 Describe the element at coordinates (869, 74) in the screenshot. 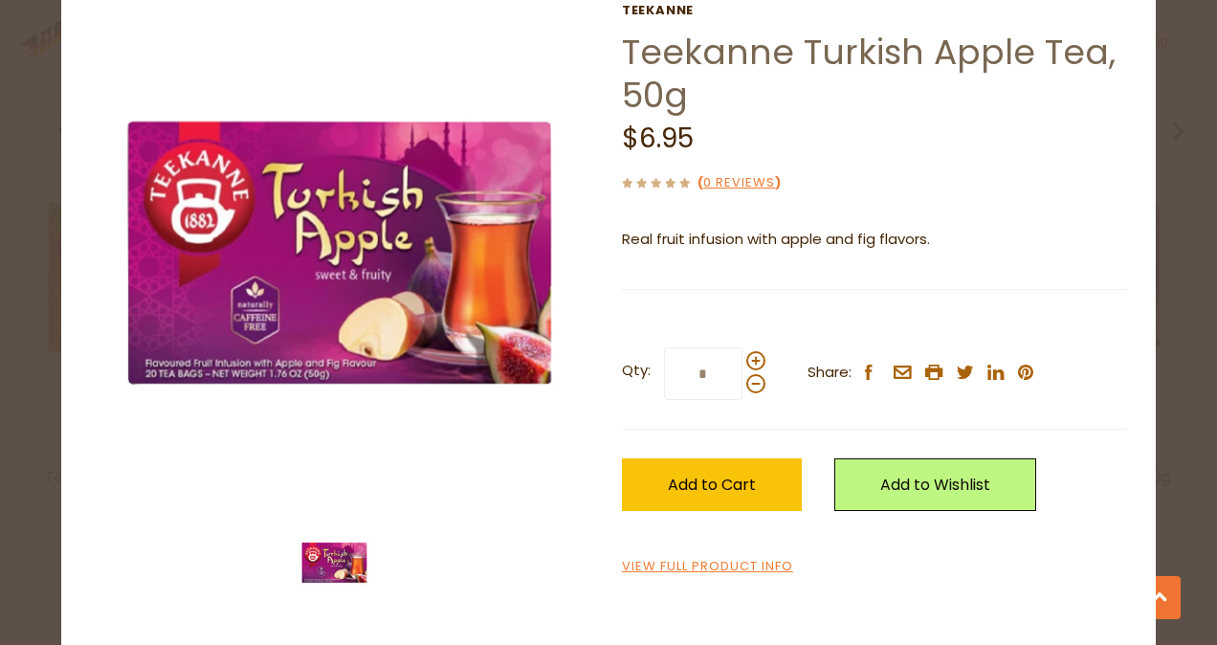

I see `a: Teekanne Turkish Apple Tea, 50g` at that location.